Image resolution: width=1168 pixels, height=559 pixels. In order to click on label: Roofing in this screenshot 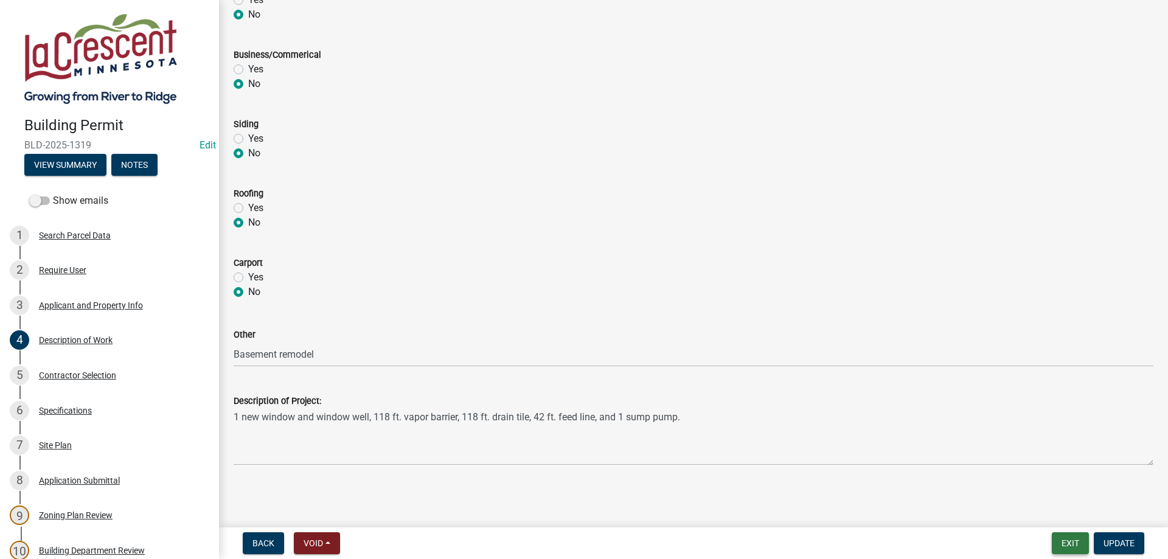, I will do `click(248, 194)`.